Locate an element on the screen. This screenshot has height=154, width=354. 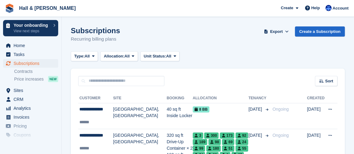
span: 3 is located at coordinates (198, 136).